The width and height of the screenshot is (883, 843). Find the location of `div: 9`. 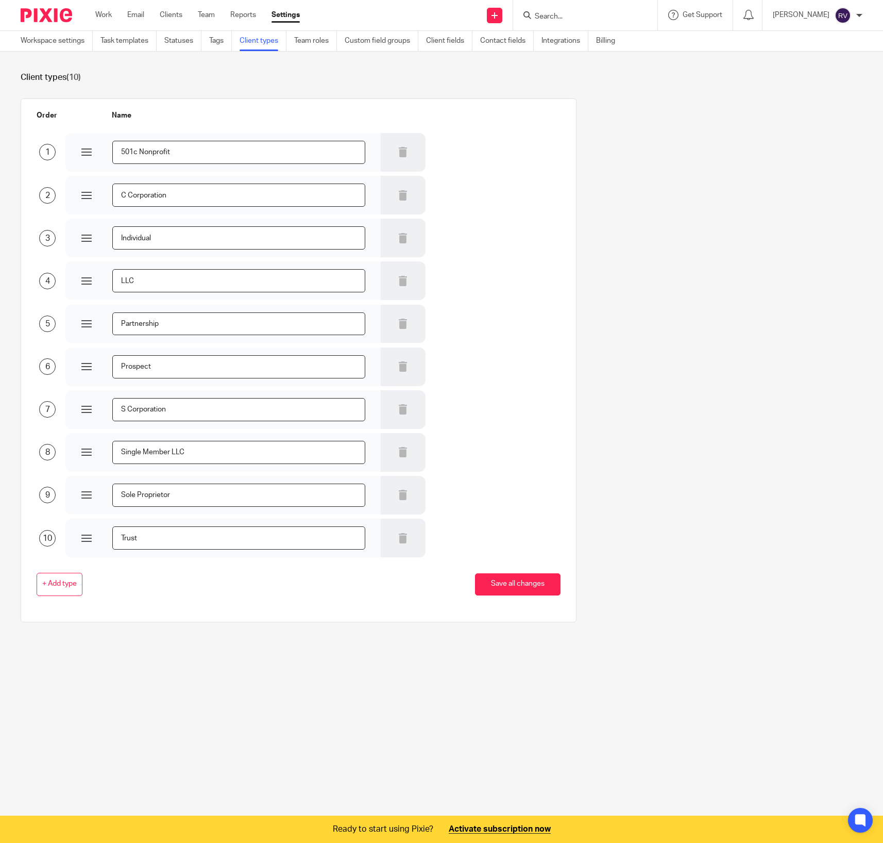

div: 9 is located at coordinates (47, 495).